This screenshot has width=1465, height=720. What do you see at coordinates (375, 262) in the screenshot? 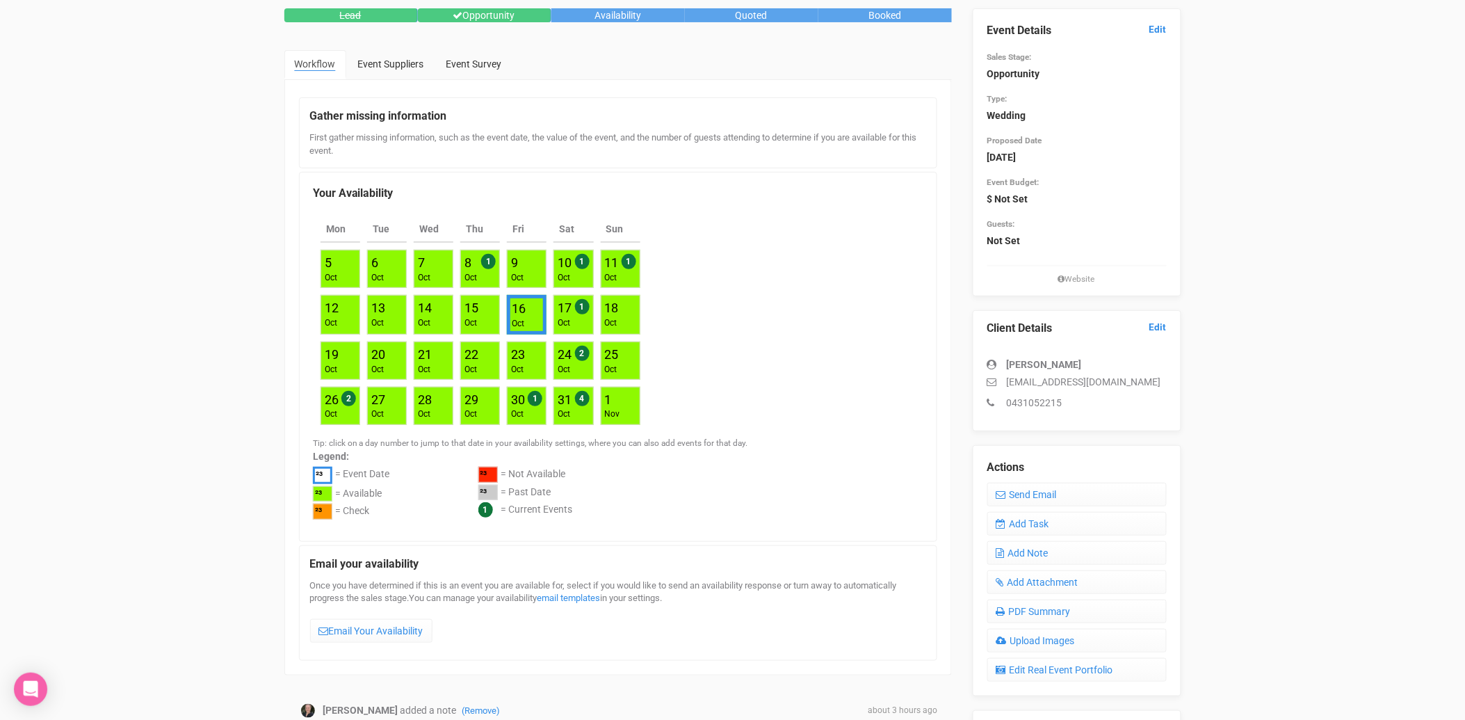
I see `a: 6` at bounding box center [375, 262].